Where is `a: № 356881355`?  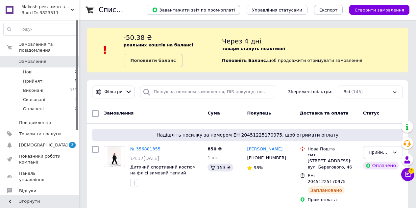
a: № 356881355 is located at coordinates (145, 149).